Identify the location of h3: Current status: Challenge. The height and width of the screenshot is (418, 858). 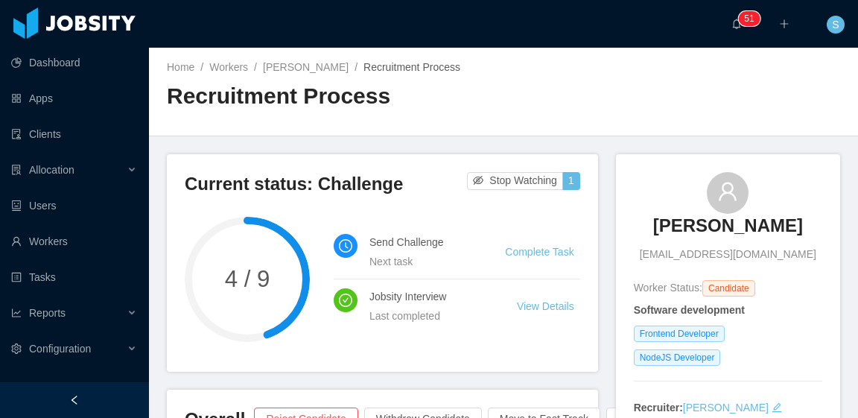
(325, 184).